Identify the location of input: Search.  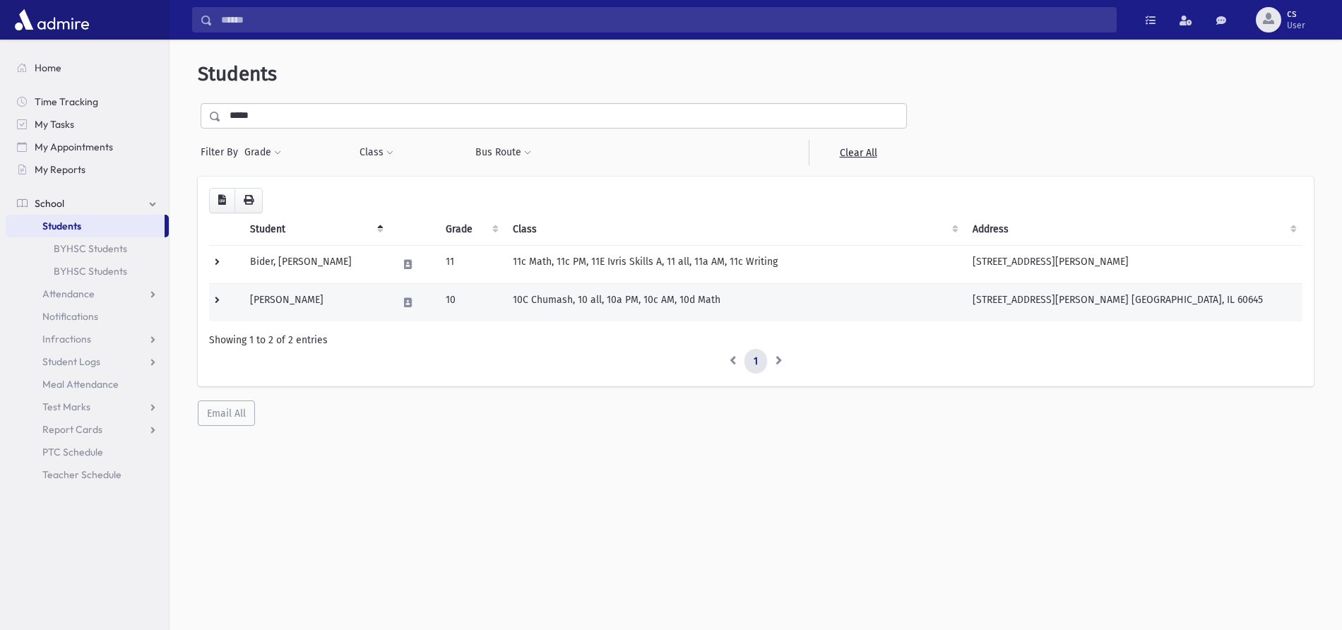
(664, 20).